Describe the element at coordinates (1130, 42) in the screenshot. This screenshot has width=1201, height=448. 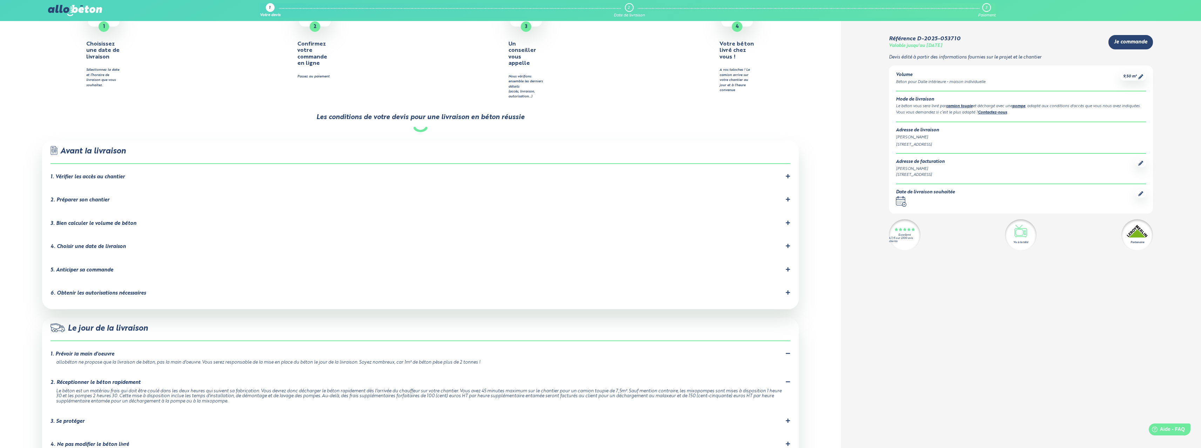
I see `a: Je commande` at that location.